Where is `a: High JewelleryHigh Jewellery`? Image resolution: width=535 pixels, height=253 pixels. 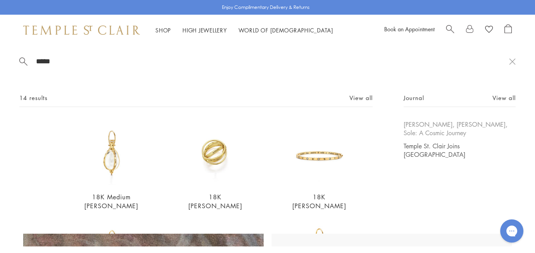 a: High JewelleryHigh Jewellery is located at coordinates (205, 30).